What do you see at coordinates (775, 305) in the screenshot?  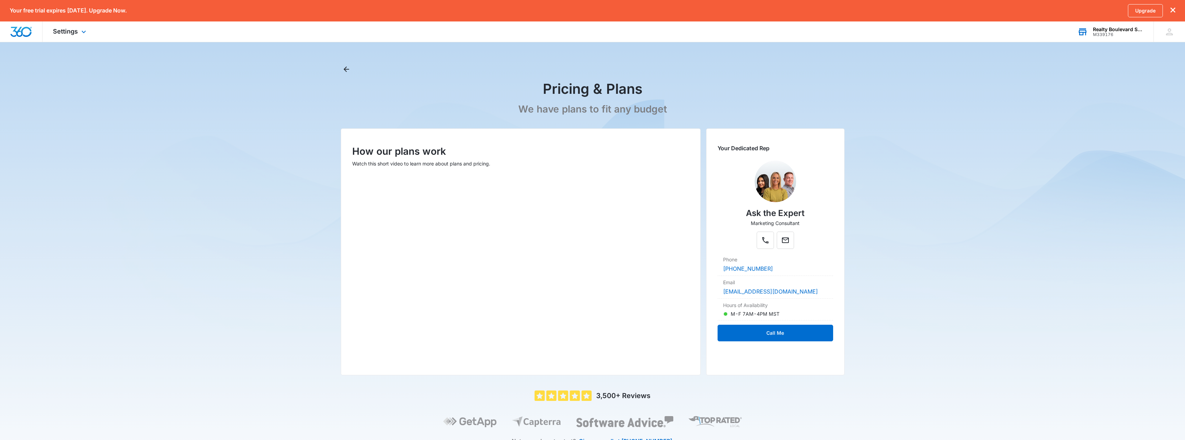 I see `dt: Hours of Availability` at bounding box center [775, 305].